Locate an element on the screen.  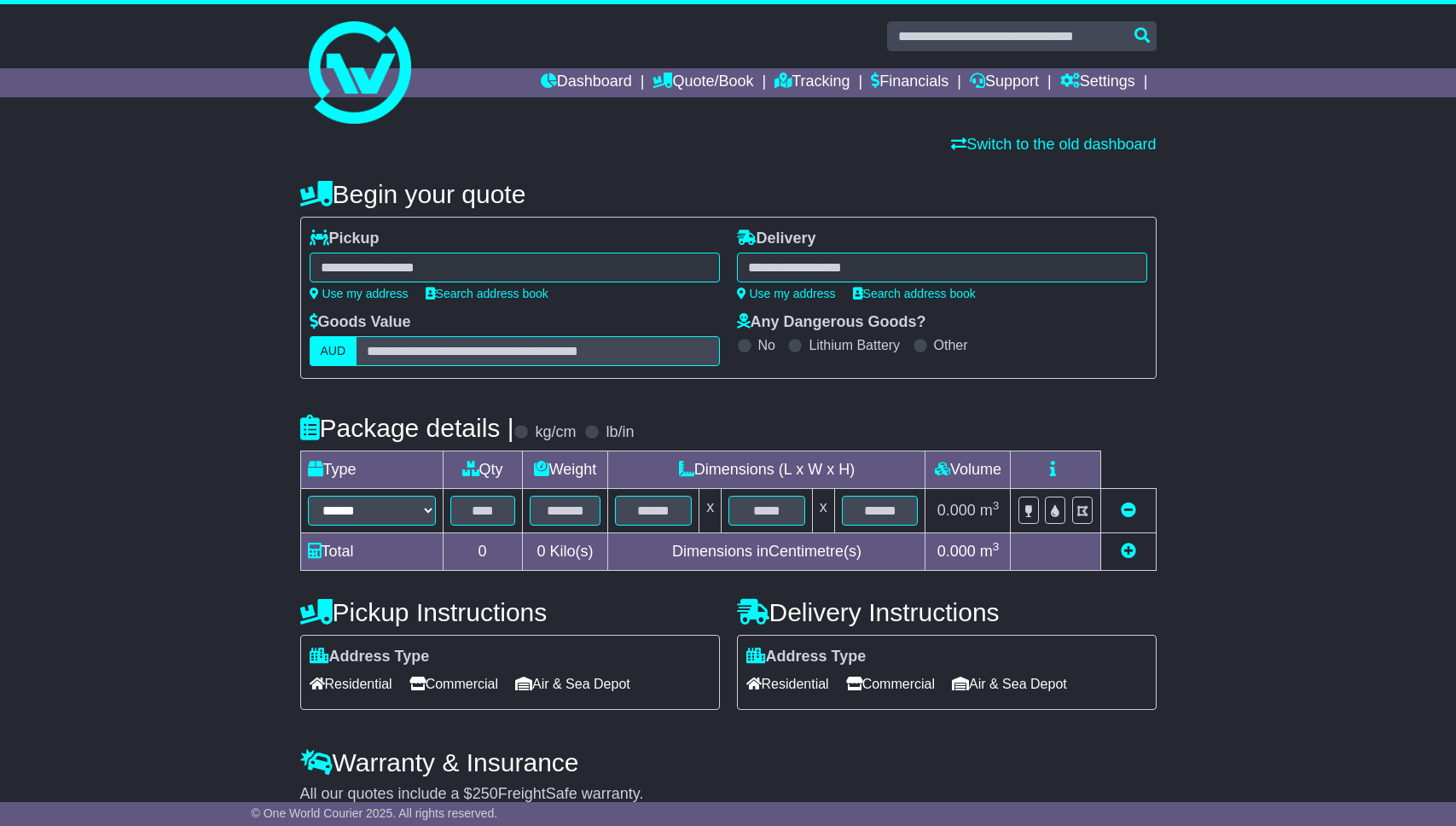
a: Add new item is located at coordinates (1128, 551).